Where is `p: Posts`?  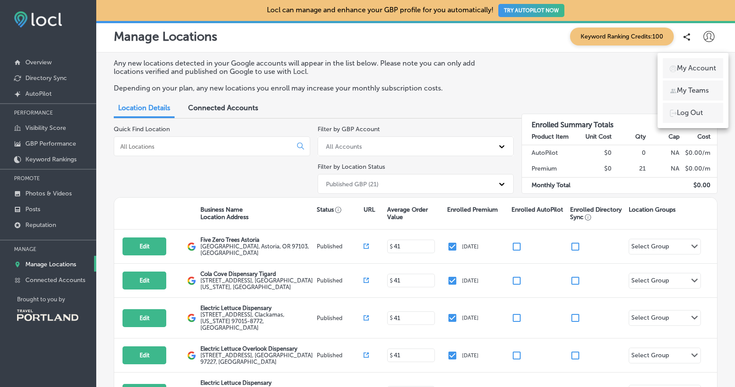
p: Posts is located at coordinates (33, 209).